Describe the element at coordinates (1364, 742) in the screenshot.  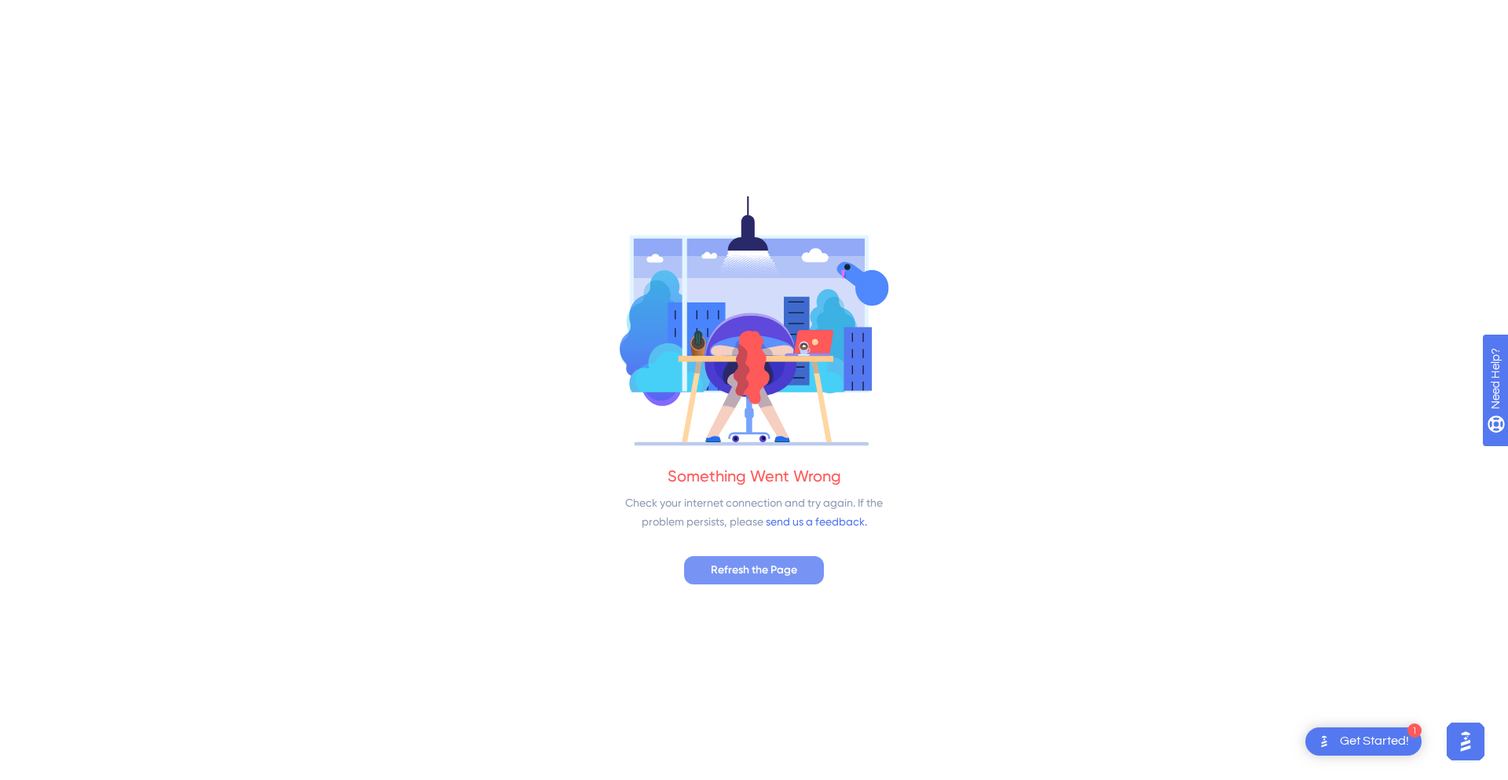
I see `div: Open Get Started! checklist, remaining modules: 1` at that location.